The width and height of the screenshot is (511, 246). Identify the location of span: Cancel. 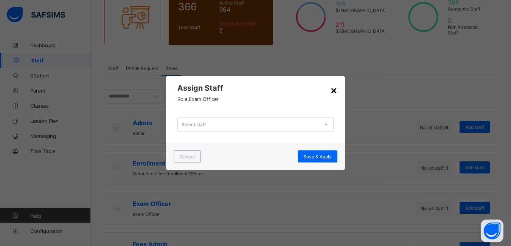
(187, 157).